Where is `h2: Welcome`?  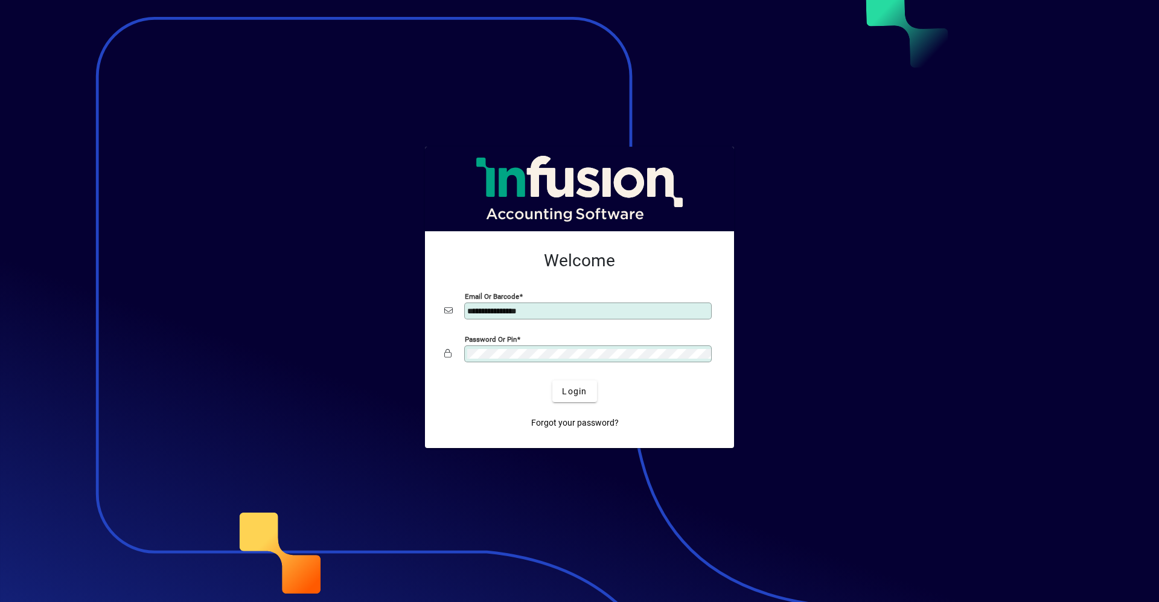
h2: Welcome is located at coordinates (579, 261).